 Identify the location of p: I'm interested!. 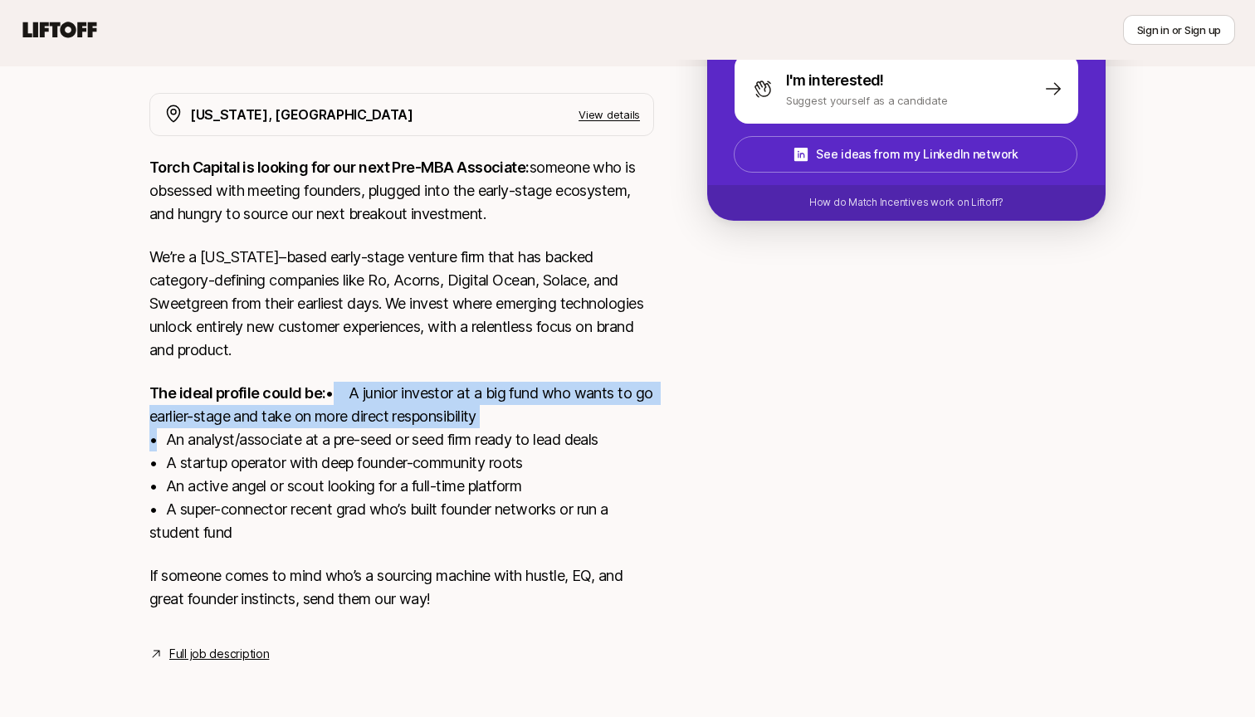
(835, 81).